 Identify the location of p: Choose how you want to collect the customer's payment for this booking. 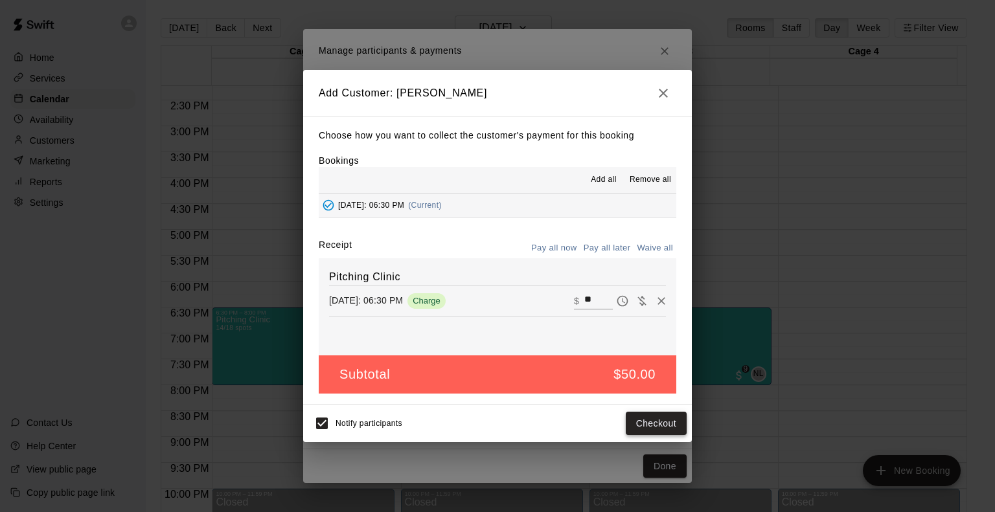
(497, 135).